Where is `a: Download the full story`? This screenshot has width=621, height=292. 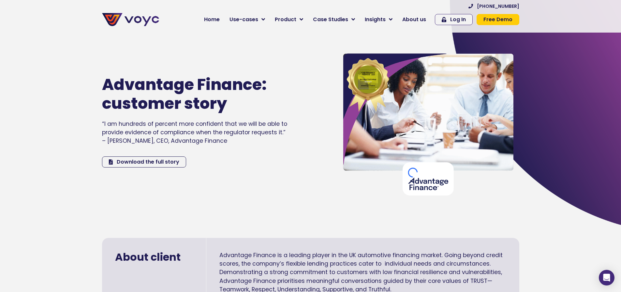 a: Download the full story is located at coordinates (144, 162).